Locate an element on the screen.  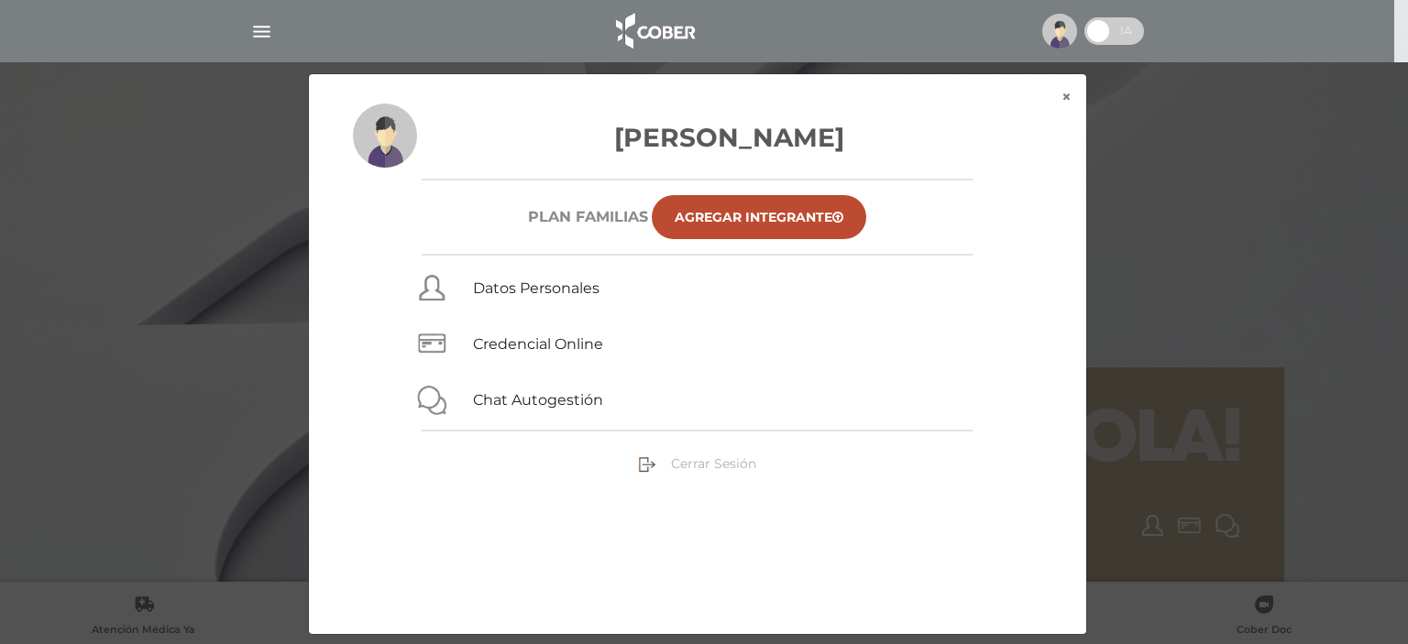
a: Cerrar Sesión is located at coordinates (697, 463).